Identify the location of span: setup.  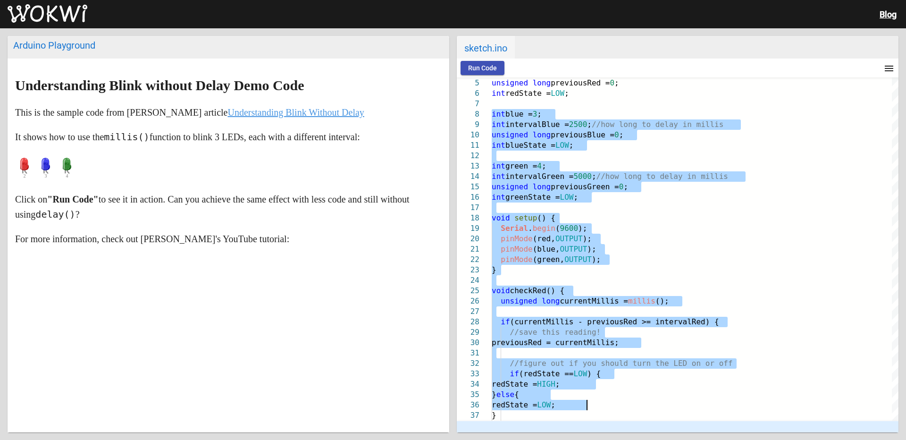
(526, 218).